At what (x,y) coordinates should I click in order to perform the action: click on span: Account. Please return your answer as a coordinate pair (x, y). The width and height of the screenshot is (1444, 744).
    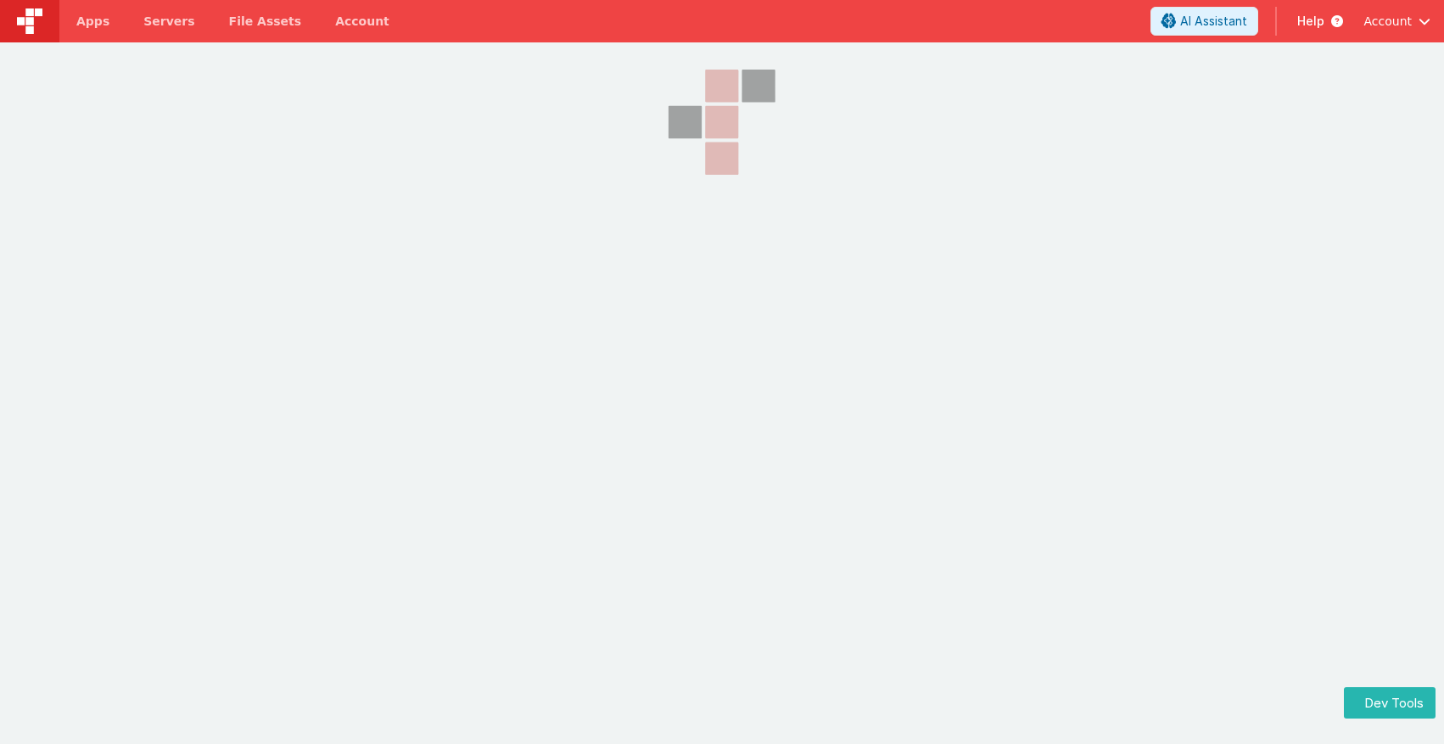
    Looking at the image, I should click on (1388, 21).